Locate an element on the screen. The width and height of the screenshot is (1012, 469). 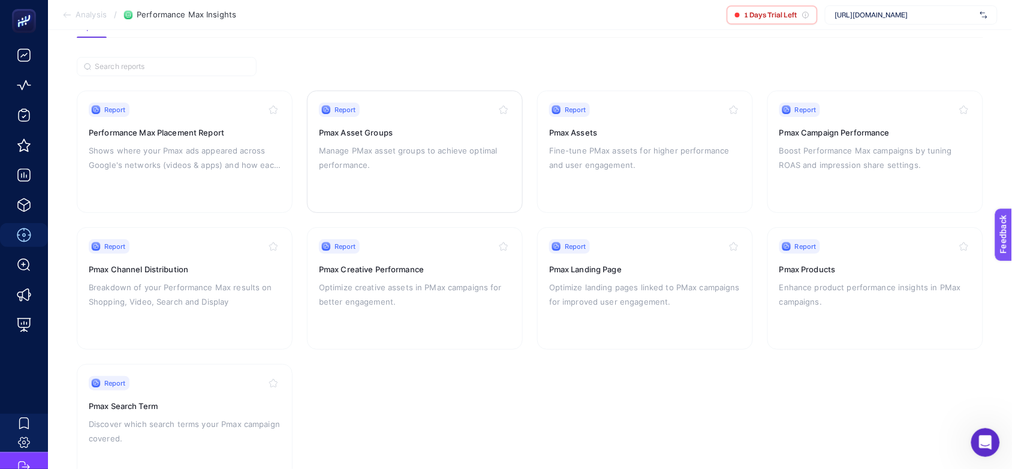
p: Fine-tune PMax assets for higher performance and user engagement. is located at coordinates (645, 158).